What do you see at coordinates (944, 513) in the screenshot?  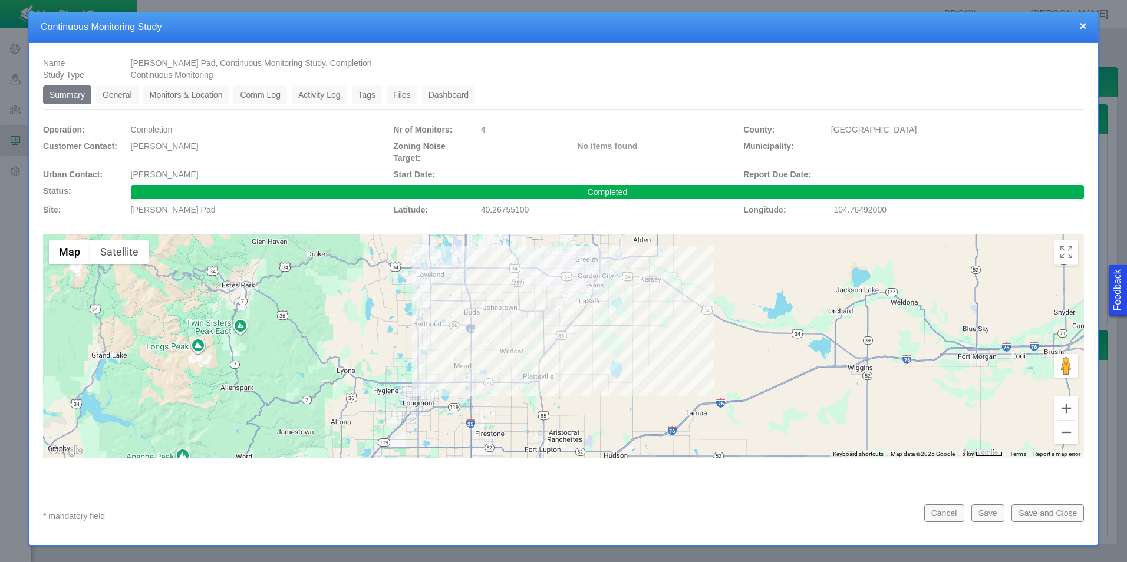 I see `button: Cancel` at bounding box center [944, 513].